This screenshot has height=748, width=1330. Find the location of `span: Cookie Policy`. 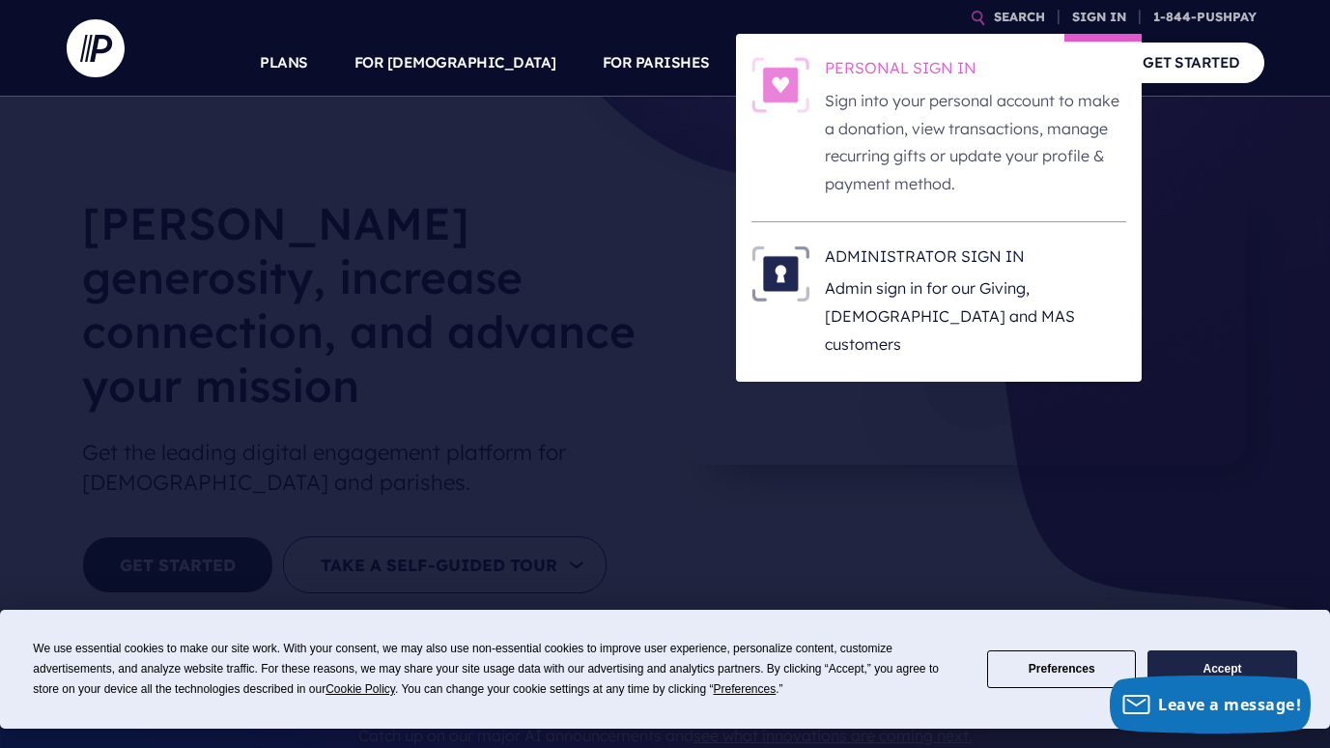

span: Cookie Policy is located at coordinates (360, 689).